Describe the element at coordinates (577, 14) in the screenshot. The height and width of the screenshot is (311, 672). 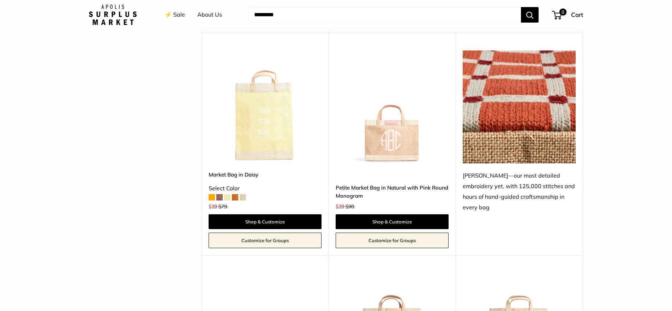
I see `span: Cart` at that location.